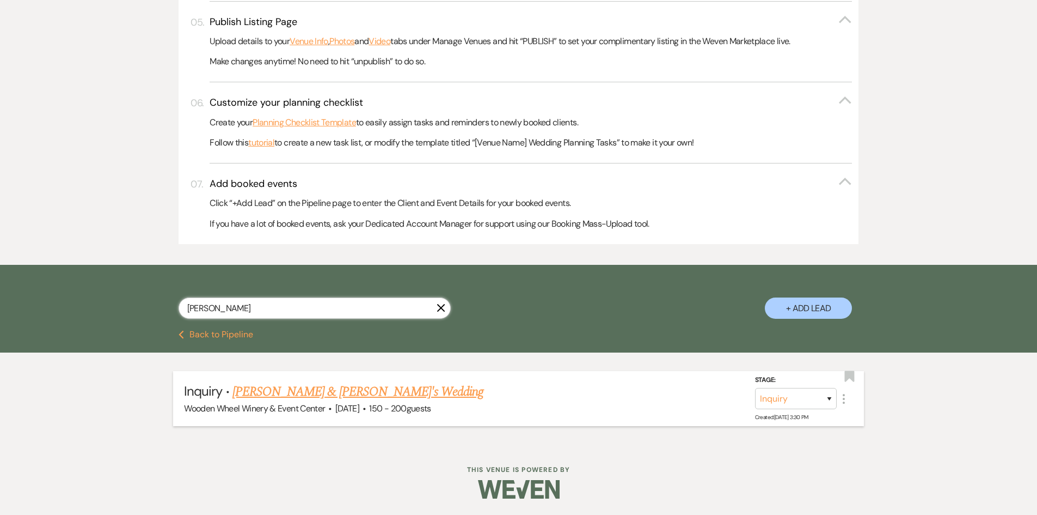  I want to click on label: Stage:, so click(796, 380).